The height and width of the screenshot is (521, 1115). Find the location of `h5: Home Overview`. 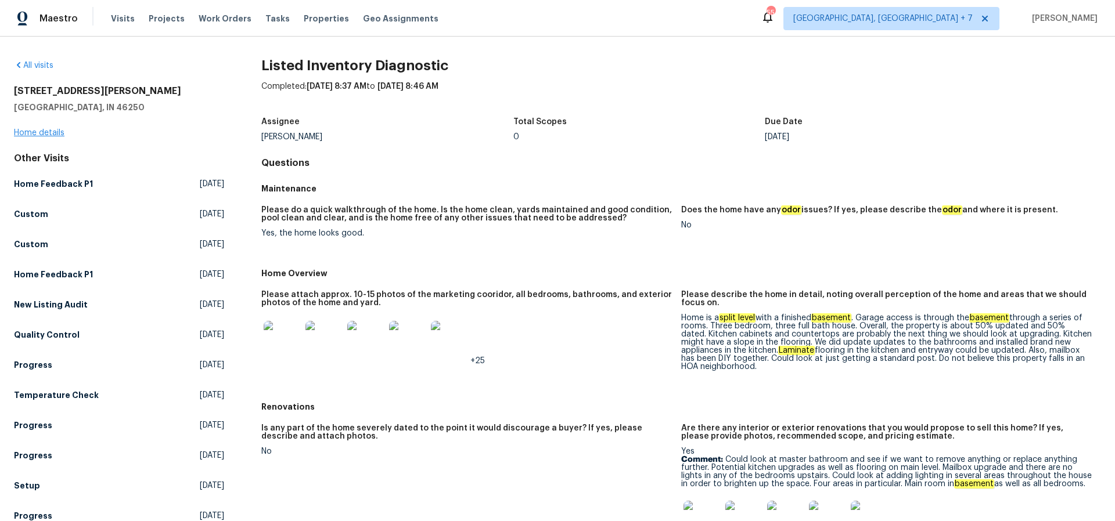

h5: Home Overview is located at coordinates (681, 273).